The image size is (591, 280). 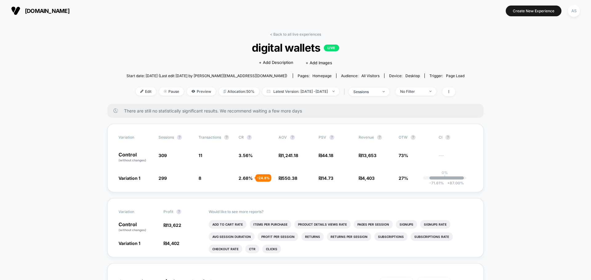 What do you see at coordinates (263, 178) in the screenshot?
I see `div: - 24.8 %` at bounding box center [263, 178].